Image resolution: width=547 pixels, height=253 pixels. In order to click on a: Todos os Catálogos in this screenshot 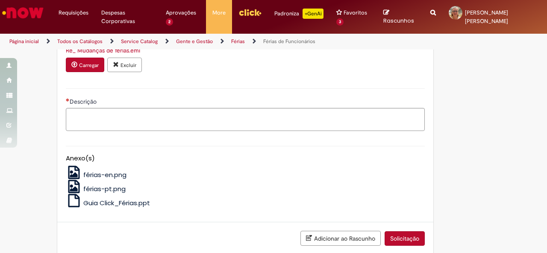, I will do `click(80, 41)`.